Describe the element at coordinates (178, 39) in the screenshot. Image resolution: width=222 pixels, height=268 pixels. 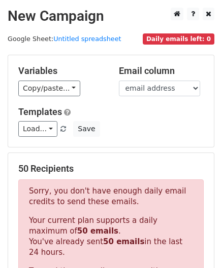
I see `a: Daily emails left: 0` at that location.